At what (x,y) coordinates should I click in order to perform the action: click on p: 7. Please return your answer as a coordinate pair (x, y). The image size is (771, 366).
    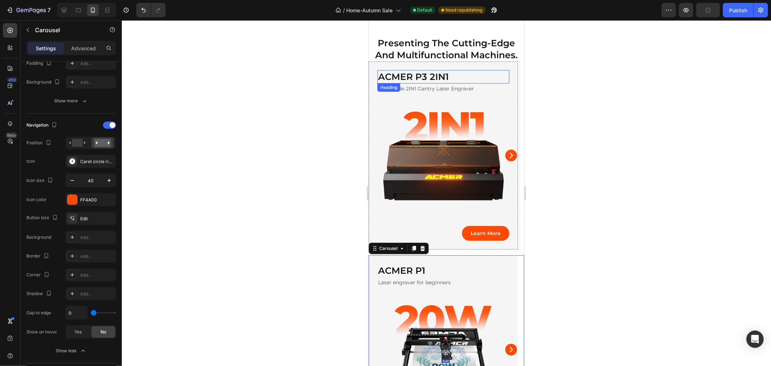
    Looking at the image, I should click on (49, 10).